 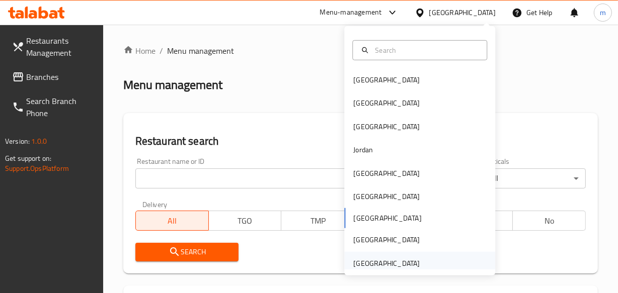 I want to click on div: Menu-management, so click(x=351, y=13).